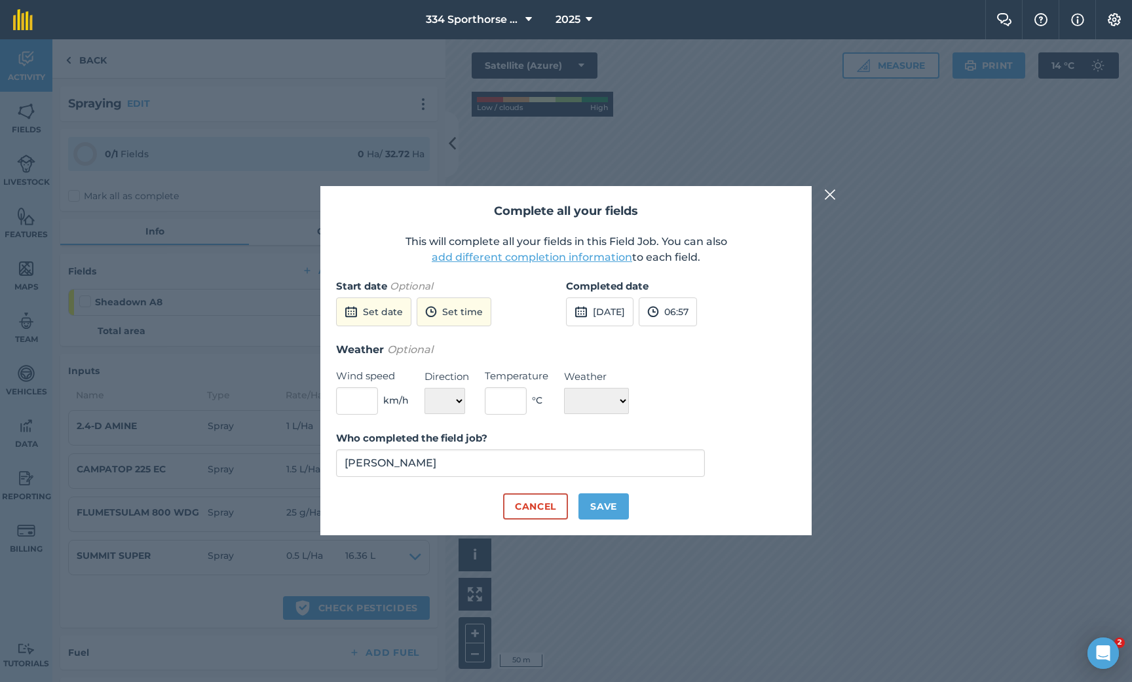 Image resolution: width=1132 pixels, height=682 pixels. Describe the element at coordinates (603, 506) in the screenshot. I see `button: Save` at that location.